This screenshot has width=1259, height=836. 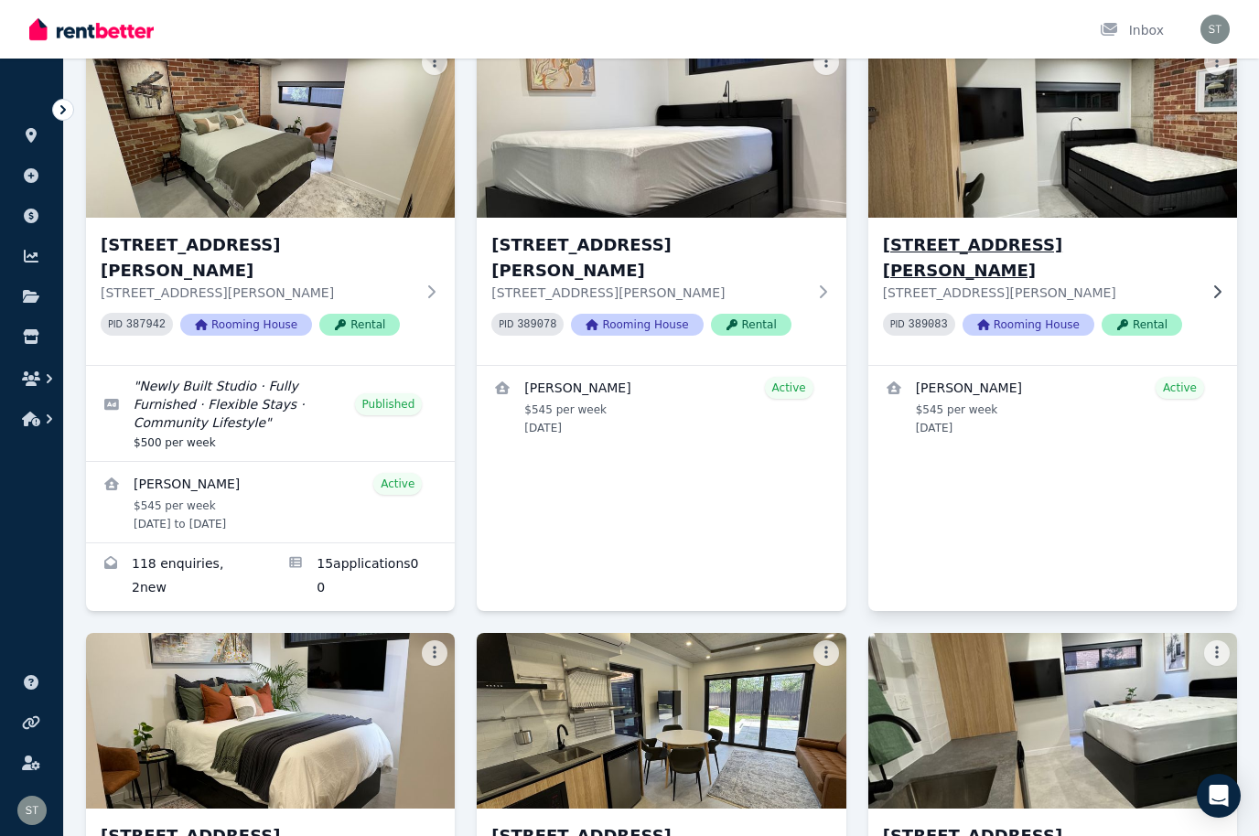 I want to click on div: Inbox, so click(x=1132, y=30).